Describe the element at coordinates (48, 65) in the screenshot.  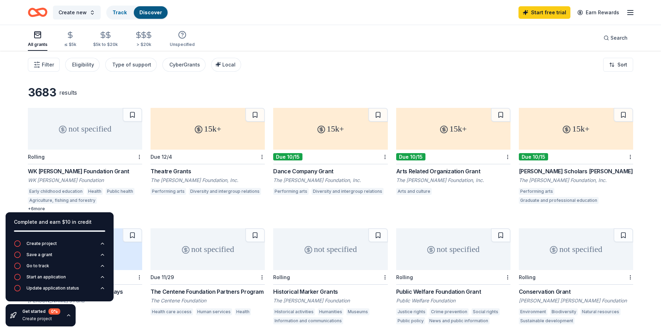
I see `span: Filter` at that location.